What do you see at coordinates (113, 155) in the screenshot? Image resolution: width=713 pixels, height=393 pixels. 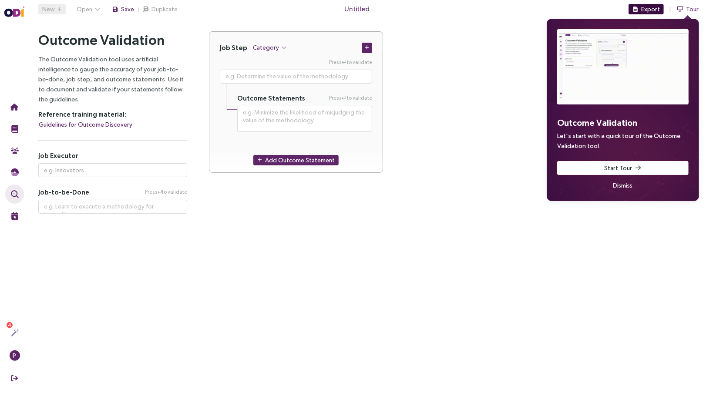 I see `h5: Job Executor` at bounding box center [113, 155].